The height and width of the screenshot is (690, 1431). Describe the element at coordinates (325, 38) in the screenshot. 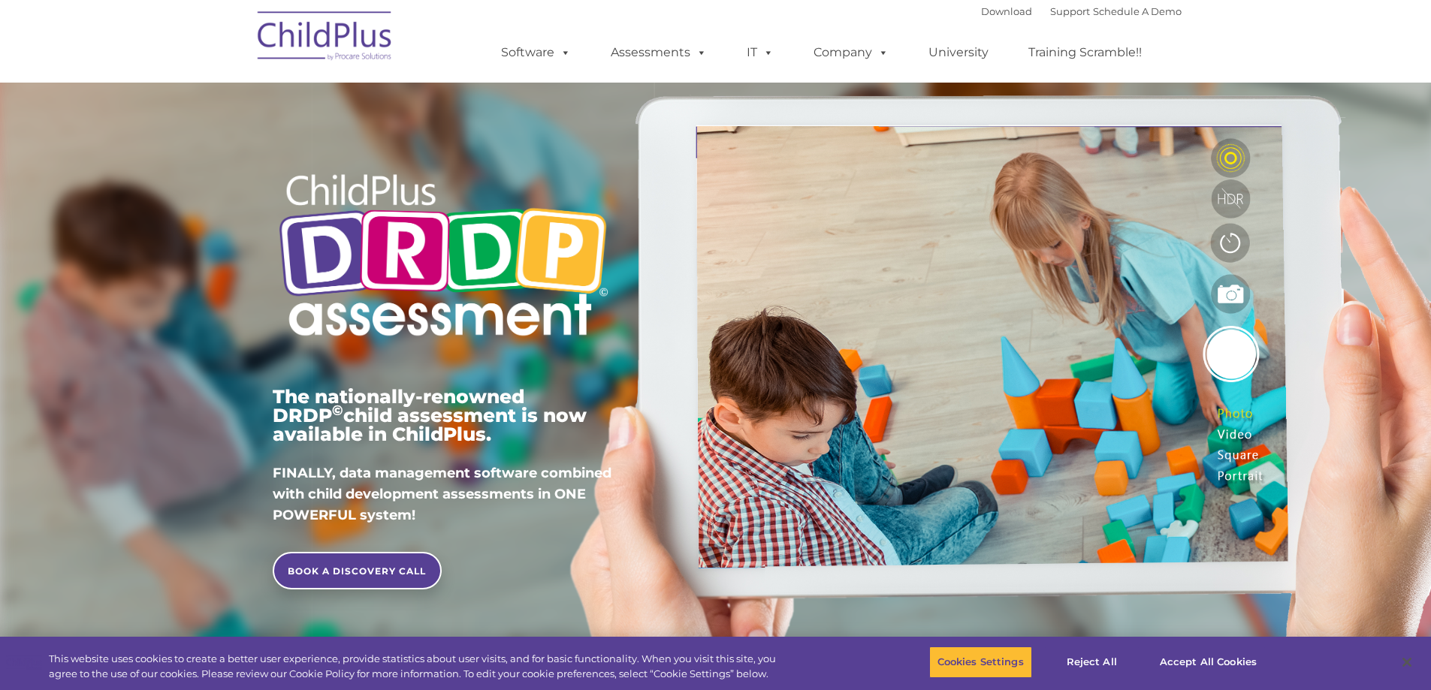

I see `img: ChildPlus by Procare Solutions` at that location.